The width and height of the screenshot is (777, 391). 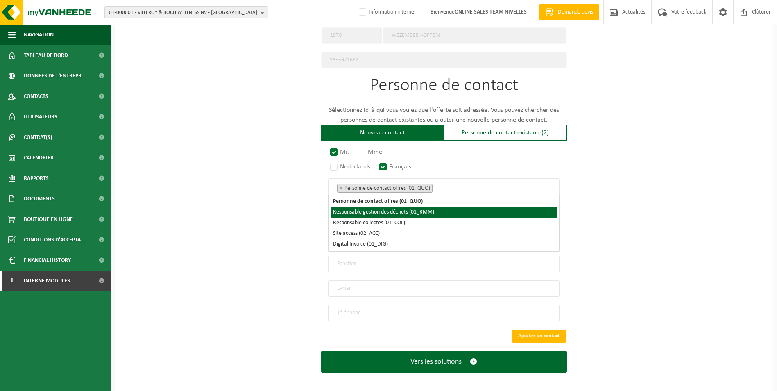 I want to click on label: Français, so click(x=396, y=167).